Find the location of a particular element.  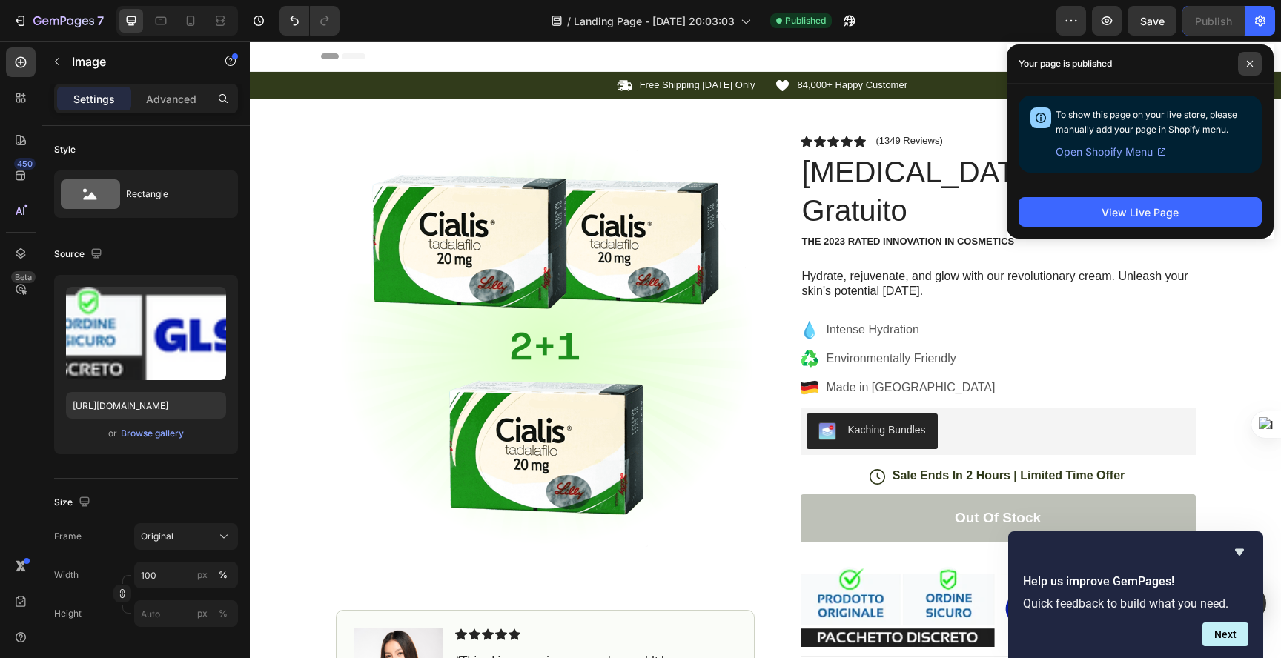

button: Save is located at coordinates (1152, 21).